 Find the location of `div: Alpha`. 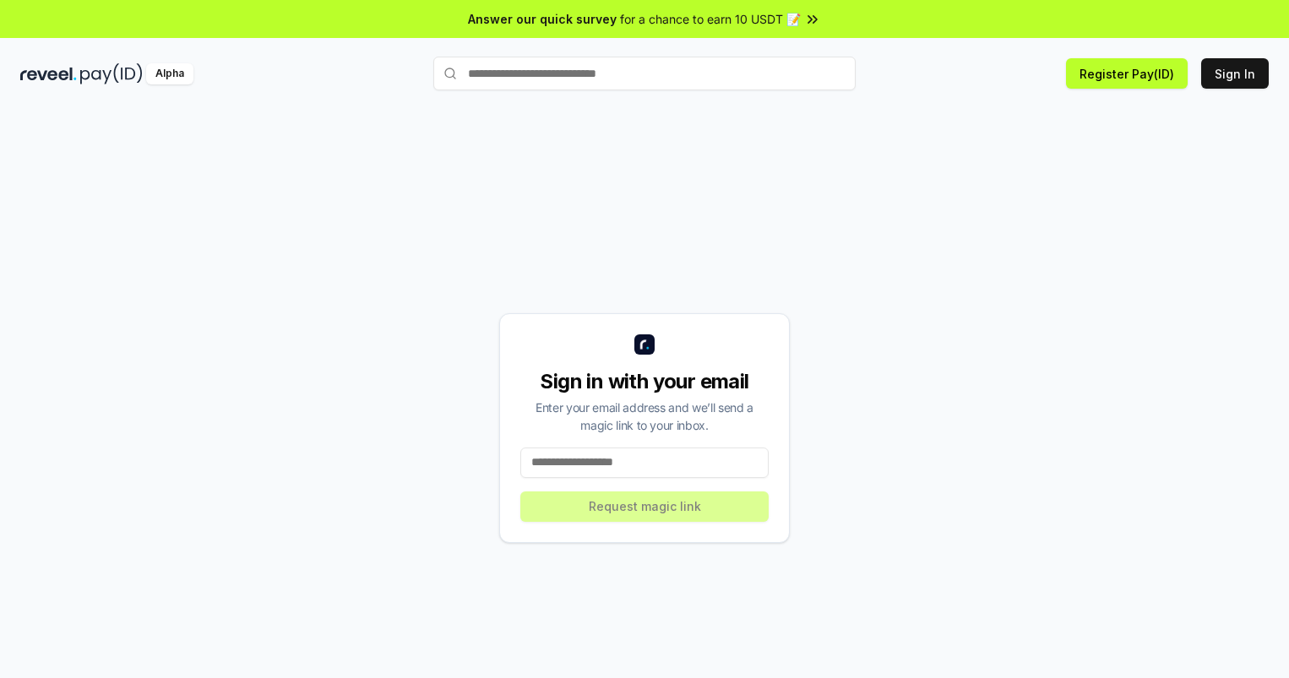

div: Alpha is located at coordinates (170, 73).